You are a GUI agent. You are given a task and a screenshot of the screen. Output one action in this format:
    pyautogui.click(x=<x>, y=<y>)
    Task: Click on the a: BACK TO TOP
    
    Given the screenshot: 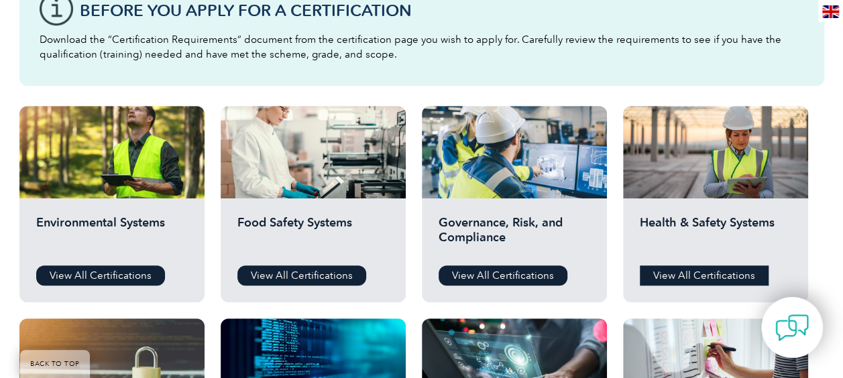 What is the action you would take?
    pyautogui.click(x=55, y=364)
    